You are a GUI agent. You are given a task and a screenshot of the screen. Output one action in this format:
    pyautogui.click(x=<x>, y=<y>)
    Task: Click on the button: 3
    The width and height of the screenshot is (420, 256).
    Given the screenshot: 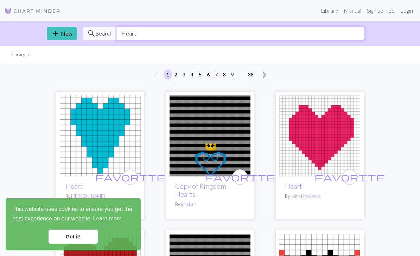 What is the action you would take?
    pyautogui.click(x=184, y=74)
    